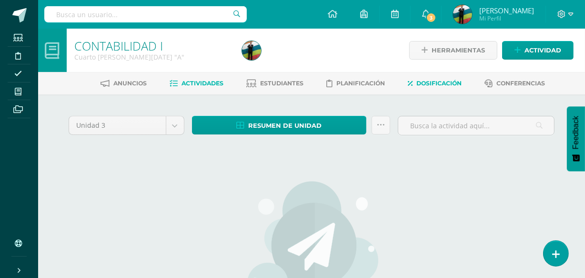 The height and width of the screenshot is (278, 585). I want to click on span: Planificación, so click(361, 83).